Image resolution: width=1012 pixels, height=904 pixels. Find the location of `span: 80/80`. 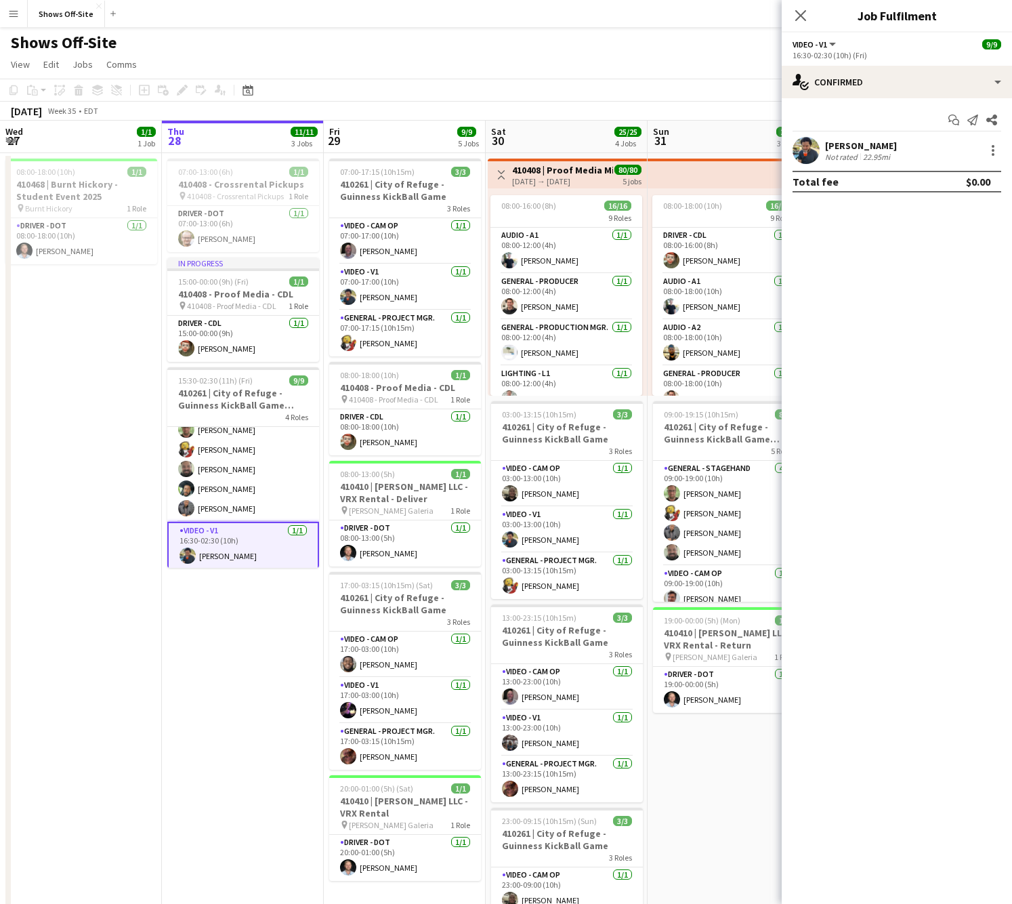

span: 80/80 is located at coordinates (628, 169).